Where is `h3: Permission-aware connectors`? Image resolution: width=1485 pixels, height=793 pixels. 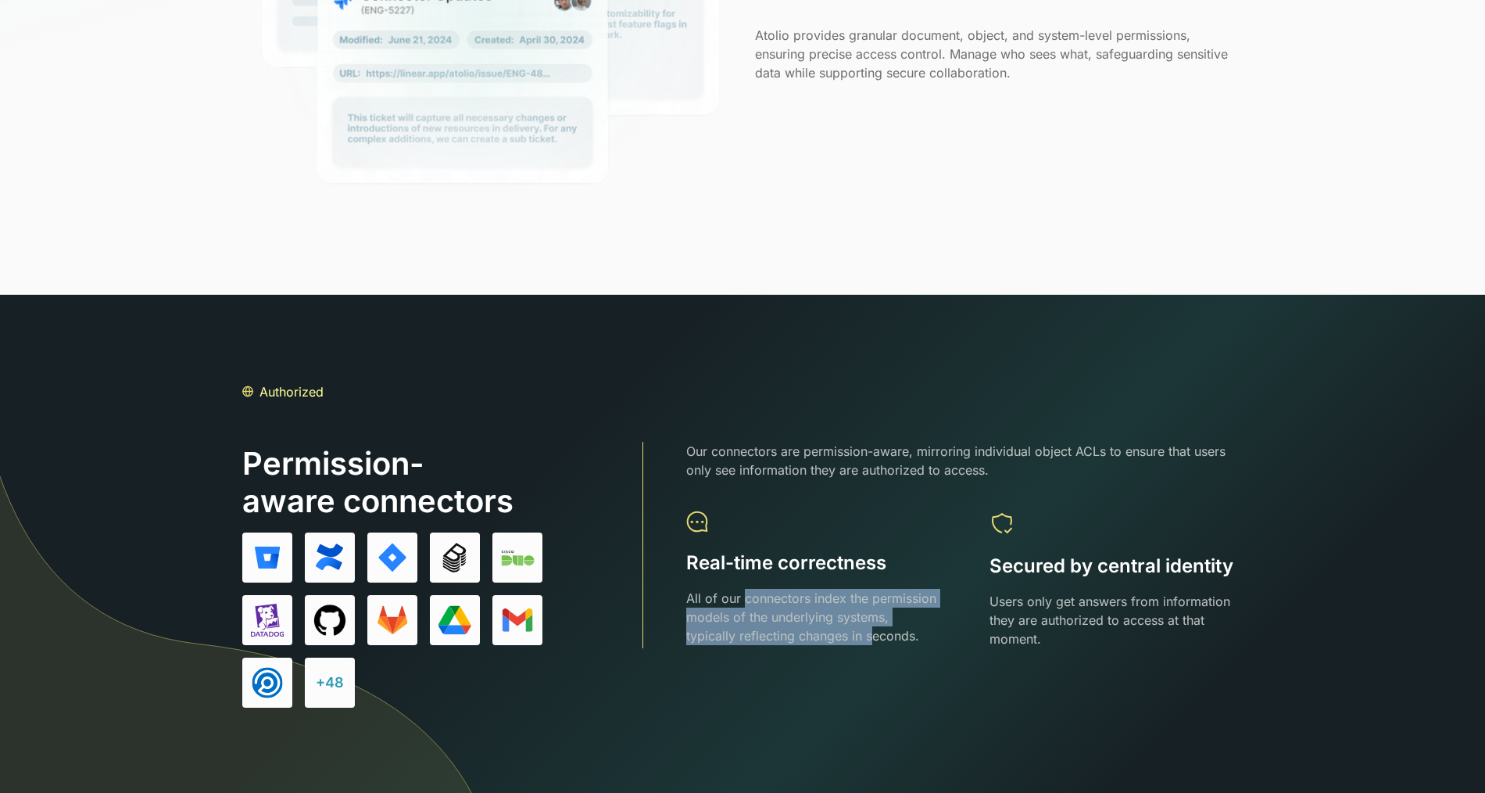
h3: Permission-aware connectors is located at coordinates (414, 482).